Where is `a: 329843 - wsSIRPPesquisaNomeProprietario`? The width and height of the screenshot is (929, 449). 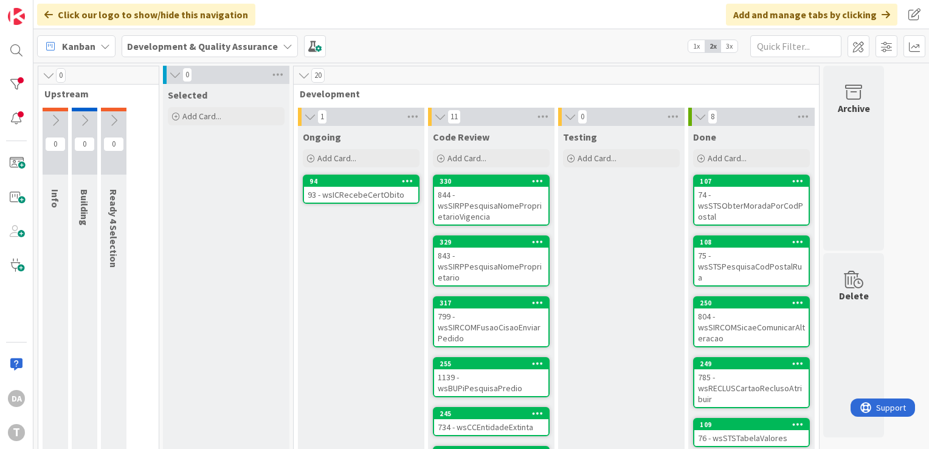
a: 329843 - wsSIRPPesquisaNomeProprietario is located at coordinates (491, 261).